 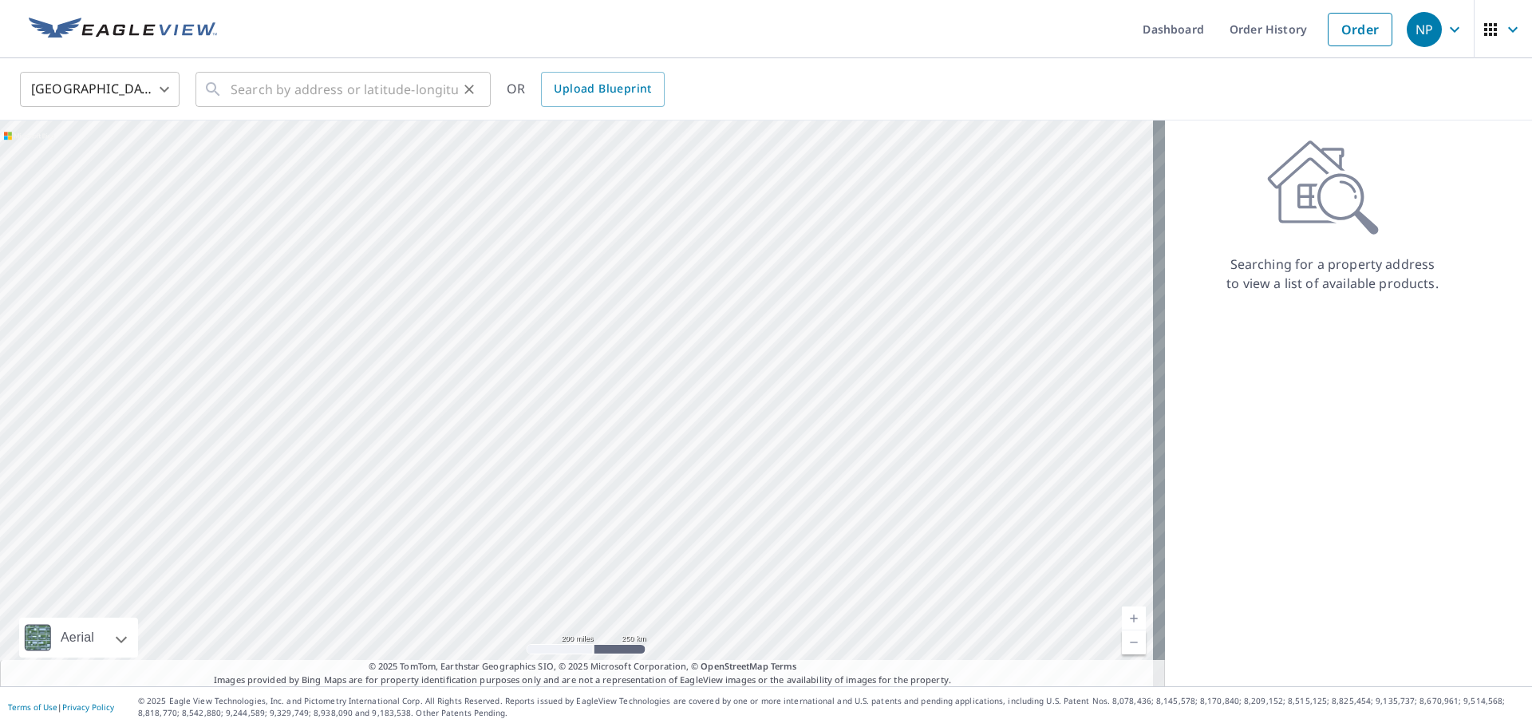 What do you see at coordinates (784, 665) in the screenshot?
I see `a: Terms` at bounding box center [784, 665].